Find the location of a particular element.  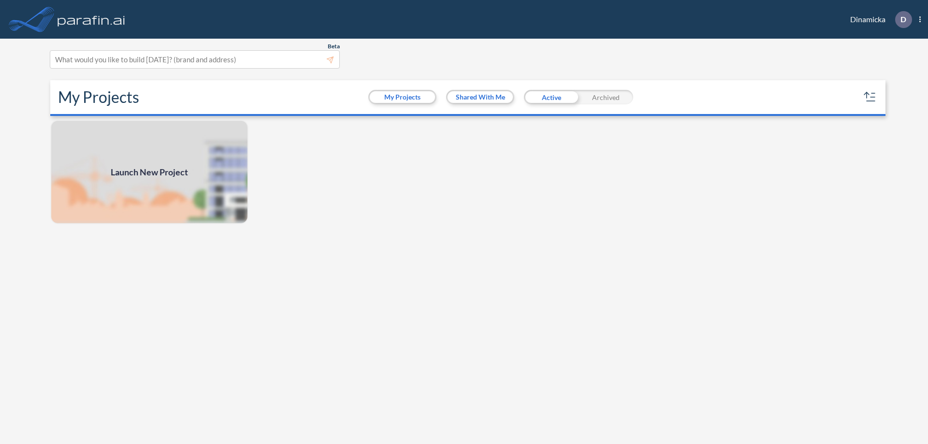

button: Shared With Me is located at coordinates (480, 97).